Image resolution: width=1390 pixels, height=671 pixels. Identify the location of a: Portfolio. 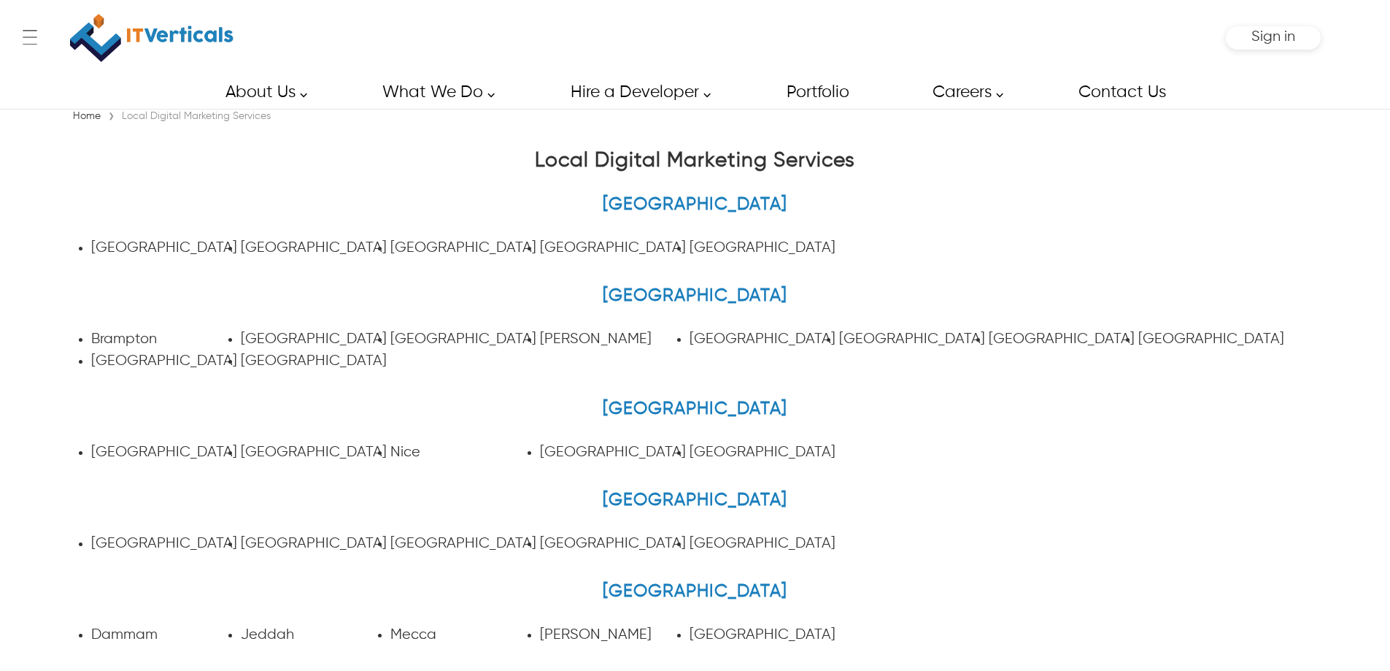
(817, 92).